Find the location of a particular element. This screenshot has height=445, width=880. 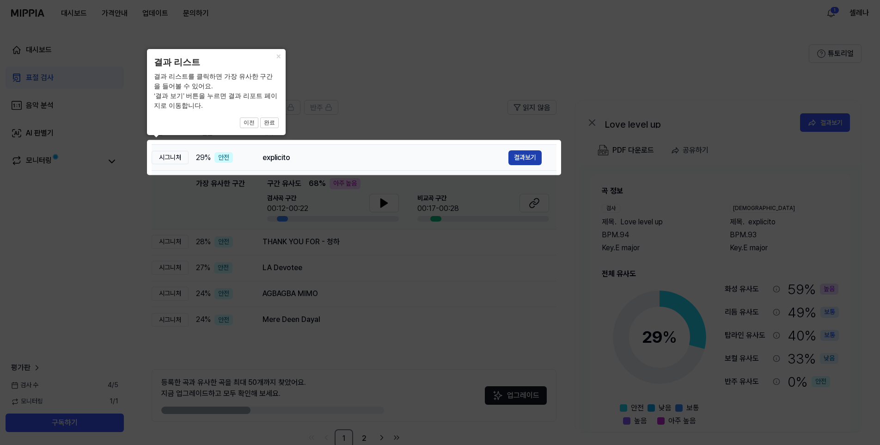

button: 이전 is located at coordinates (249, 123).